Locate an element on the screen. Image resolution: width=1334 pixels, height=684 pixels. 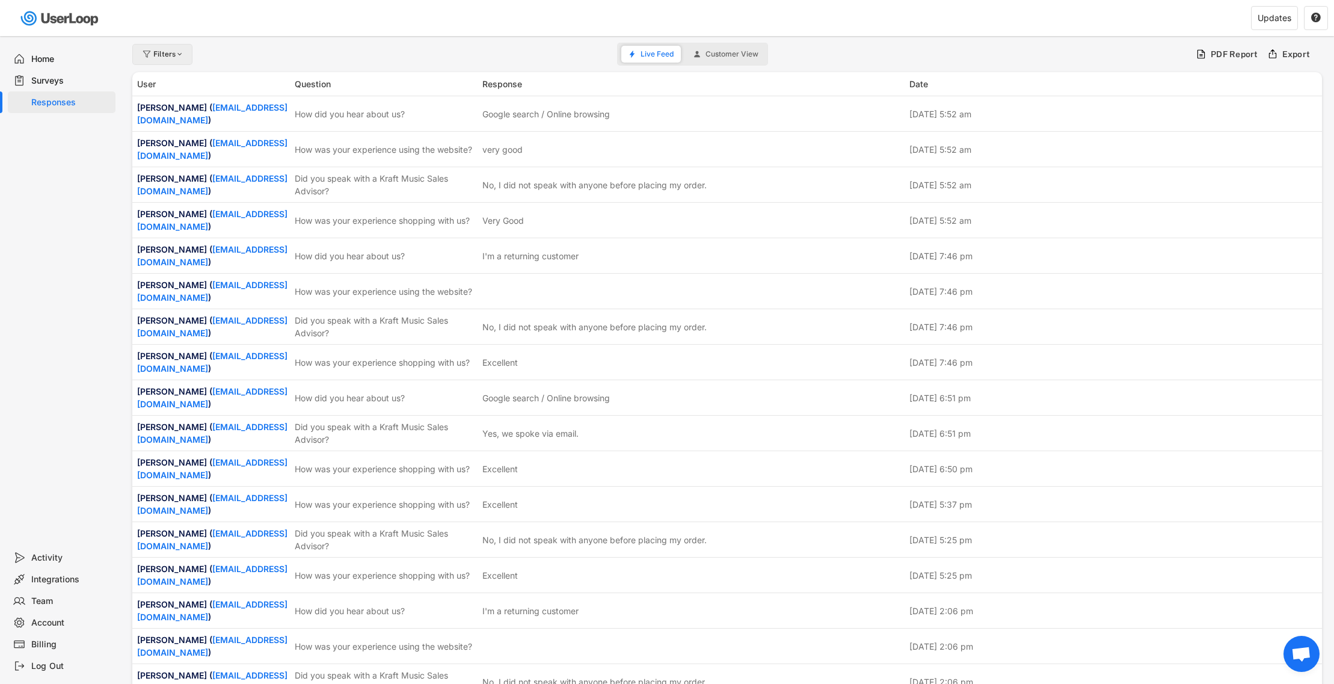
div: Yes, we spoke via email. is located at coordinates (531, 433).